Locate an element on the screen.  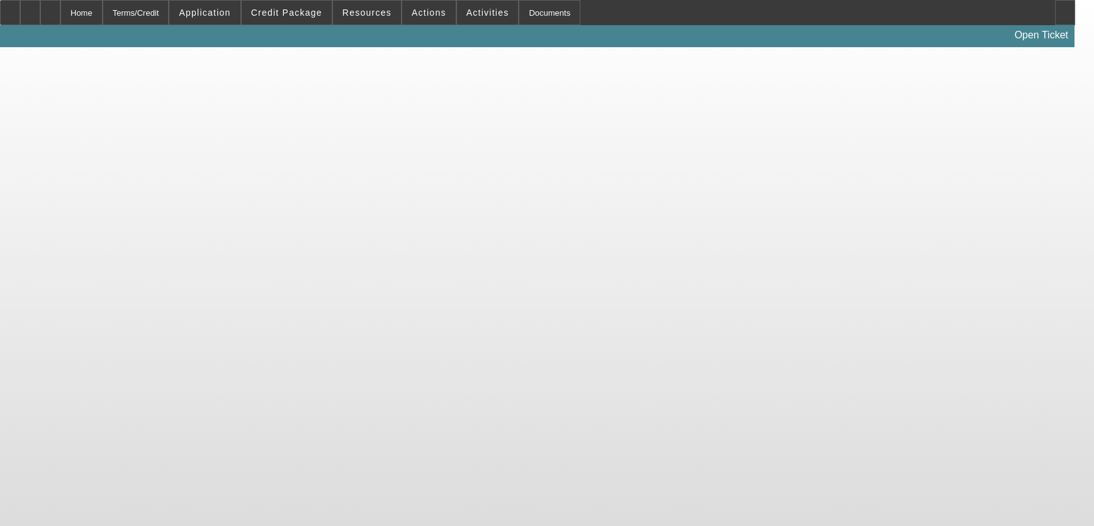
button: Application is located at coordinates (205, 13).